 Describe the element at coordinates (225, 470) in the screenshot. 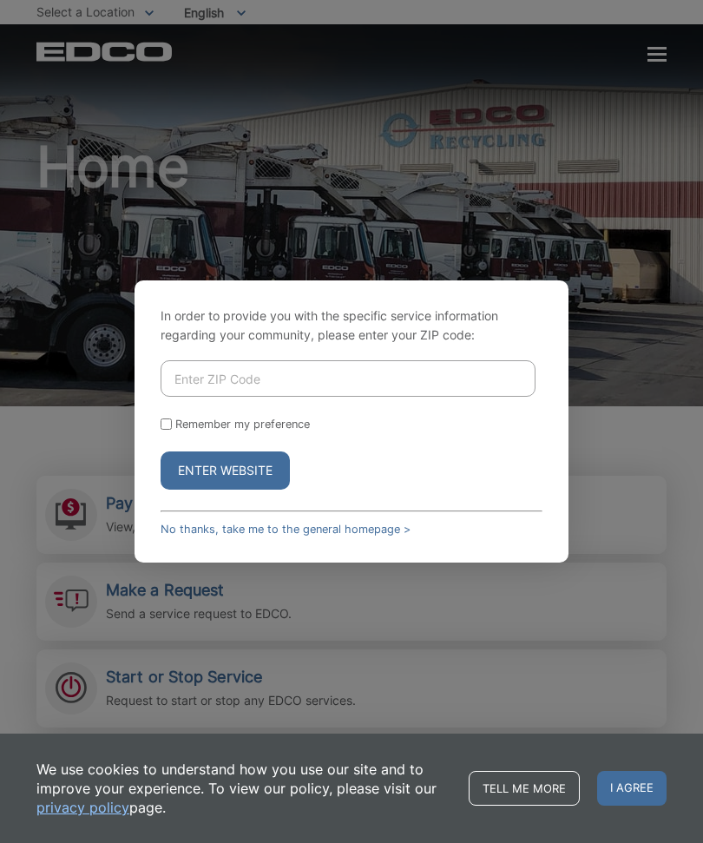

I see `button: Enter Website` at that location.